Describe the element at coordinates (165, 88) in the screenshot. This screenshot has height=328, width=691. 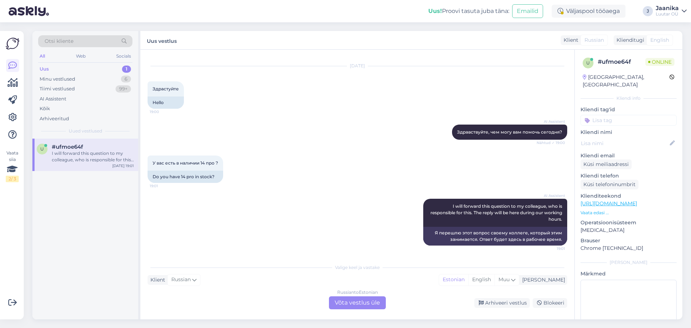
I see `span: Здрастуйте` at that location.